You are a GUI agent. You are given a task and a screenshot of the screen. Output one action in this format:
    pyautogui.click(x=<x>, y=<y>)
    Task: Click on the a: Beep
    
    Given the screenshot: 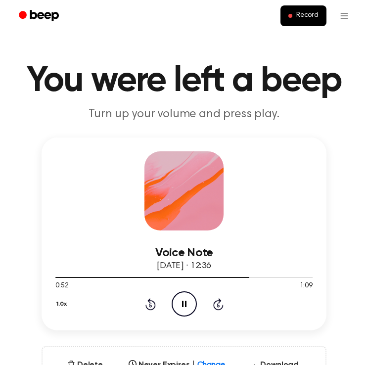 What is the action you would take?
    pyautogui.click(x=40, y=16)
    